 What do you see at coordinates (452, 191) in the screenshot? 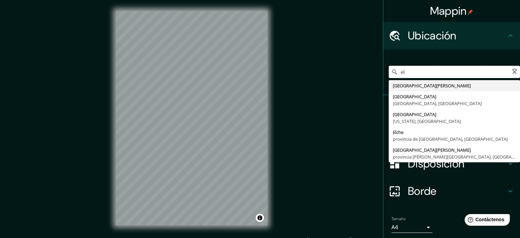
I see `div: Borde` at bounding box center [452, 191].